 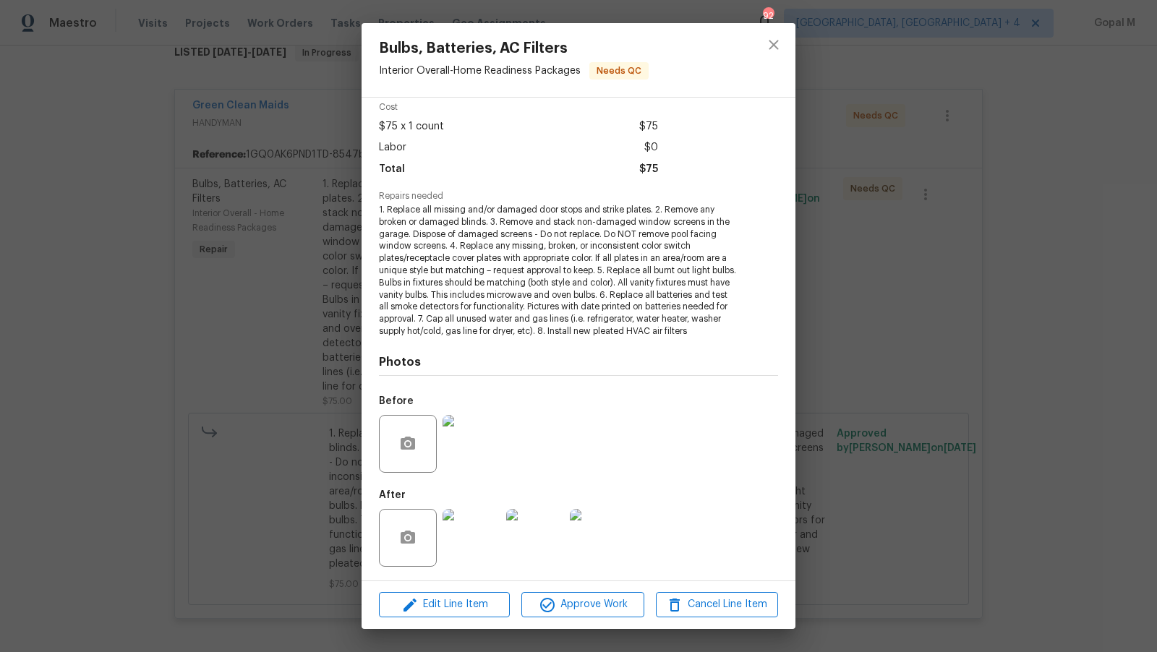 What do you see at coordinates (393, 147) in the screenshot?
I see `span: Labor` at bounding box center [393, 147].